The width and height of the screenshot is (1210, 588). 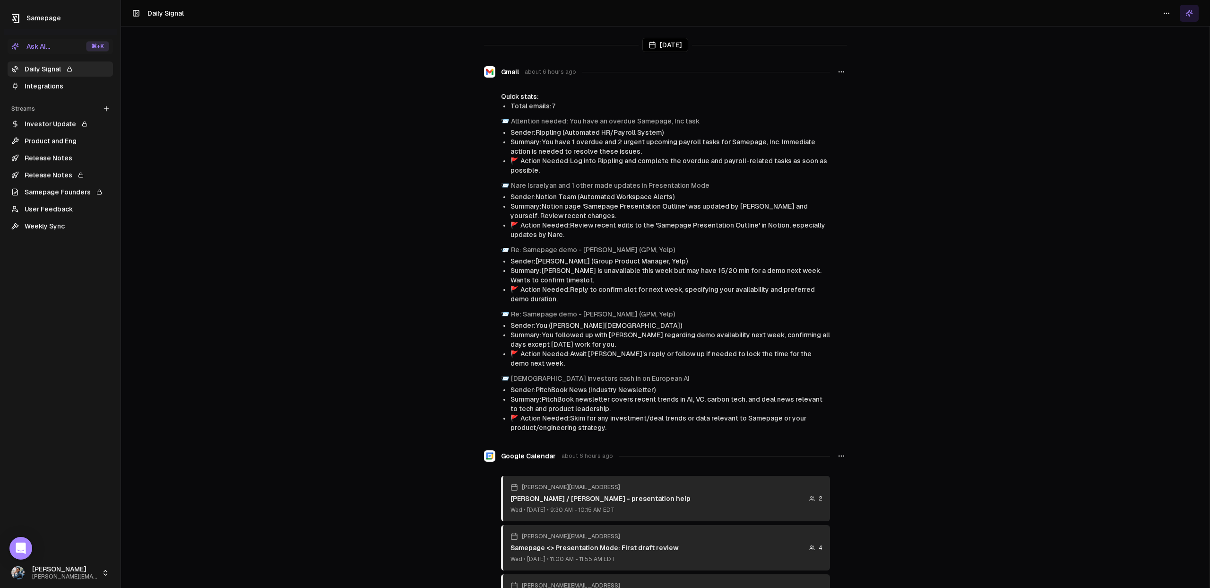 I want to click on a: Integrations, so click(x=60, y=86).